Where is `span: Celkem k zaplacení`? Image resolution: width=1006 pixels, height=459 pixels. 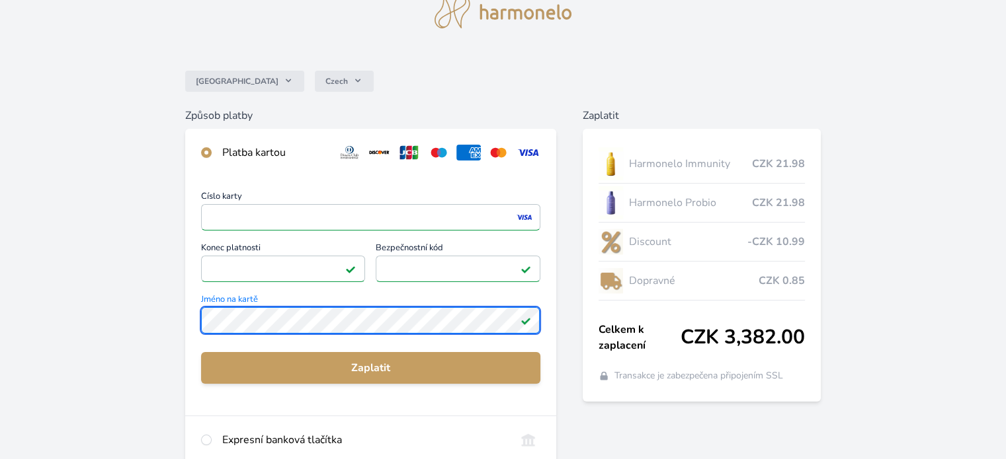 span: Celkem k zaplacení is located at coordinates (639, 338).